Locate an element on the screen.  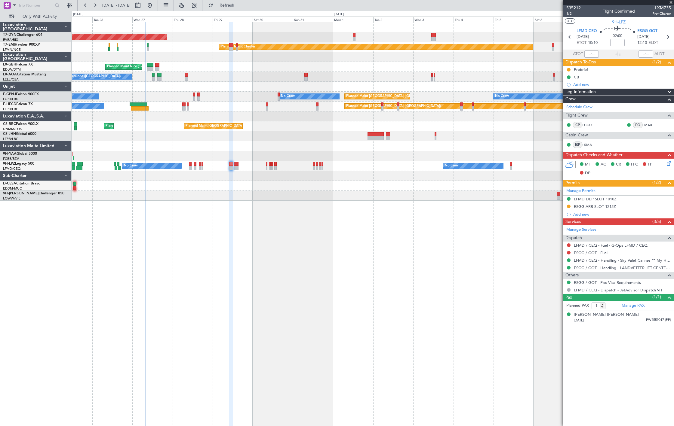
span: F-HECD is located at coordinates (10, 104).